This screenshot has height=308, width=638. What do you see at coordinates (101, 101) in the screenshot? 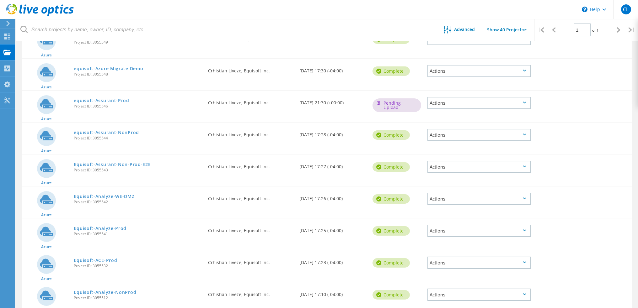
I see `a: equisoft-Assurant-Prod` at bounding box center [101, 101].